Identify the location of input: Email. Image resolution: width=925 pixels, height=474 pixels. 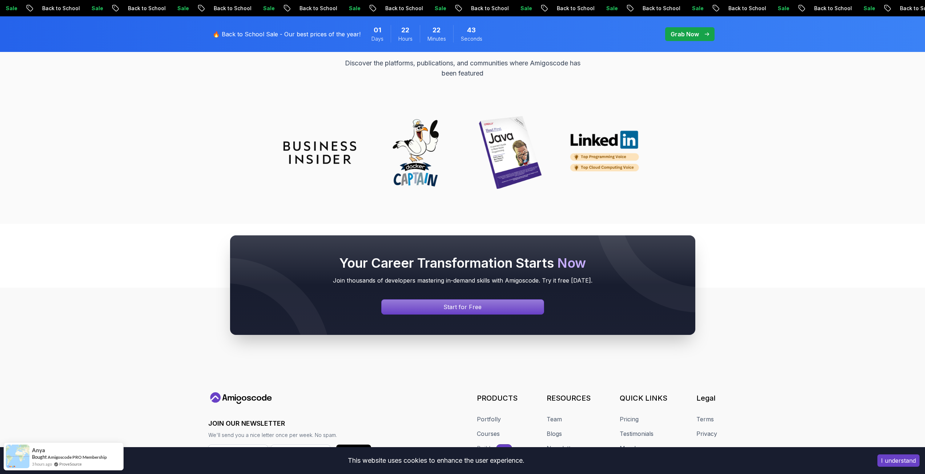
(300, 452).